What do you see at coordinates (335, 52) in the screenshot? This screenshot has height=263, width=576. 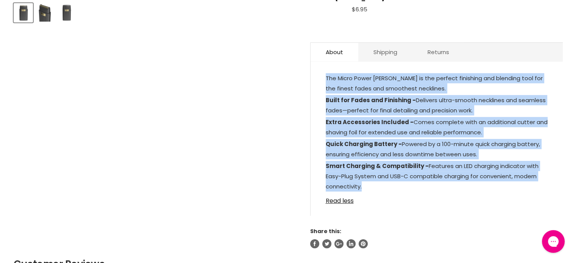 I see `a: About` at bounding box center [335, 52].